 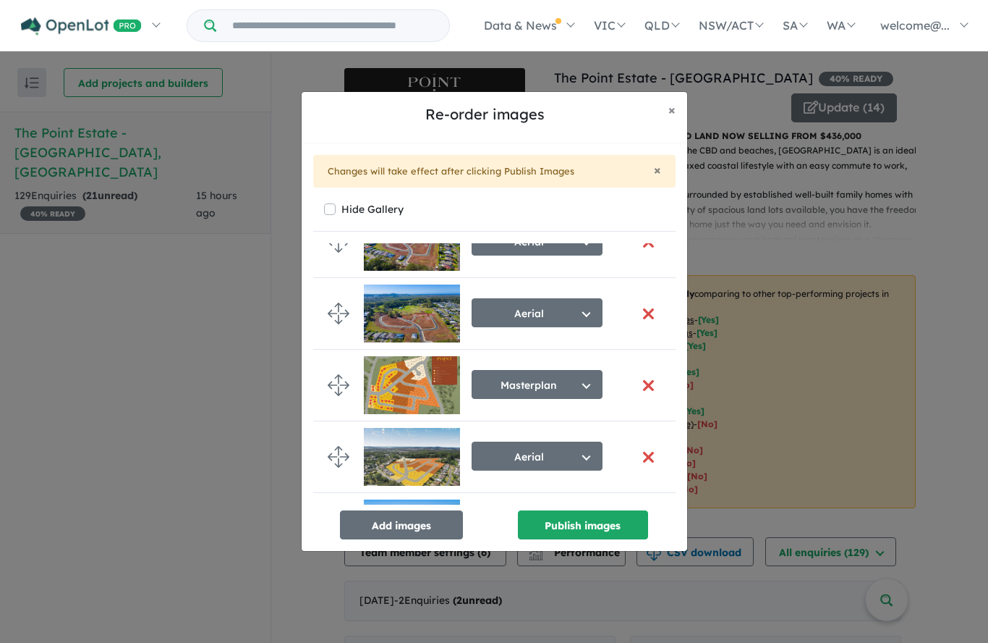 I want to click on img: The%20Point%20Estate%20-%20Port%20Macquarie___1745369140.jpg, so click(x=412, y=313).